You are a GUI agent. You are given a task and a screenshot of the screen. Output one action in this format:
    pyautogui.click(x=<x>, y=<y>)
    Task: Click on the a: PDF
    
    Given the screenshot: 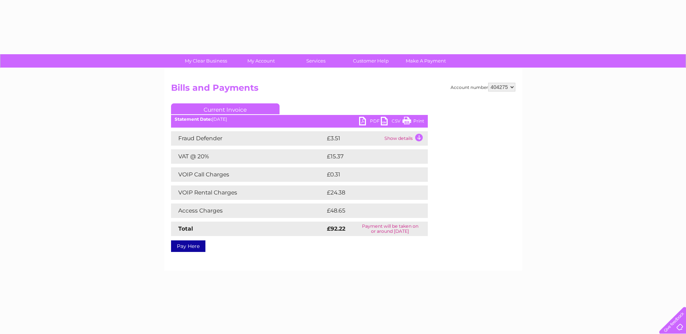 What is the action you would take?
    pyautogui.click(x=370, y=122)
    